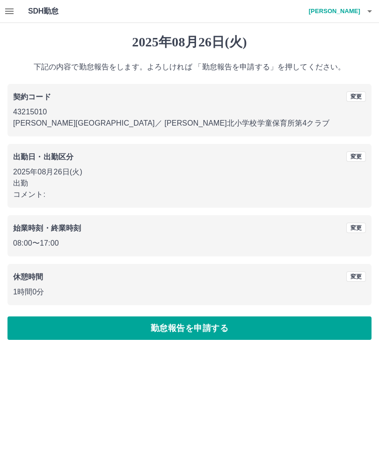 The width and height of the screenshot is (379, 458). What do you see at coordinates (190, 42) in the screenshot?
I see `h1: 2025年08月26日(火)` at bounding box center [190, 42].